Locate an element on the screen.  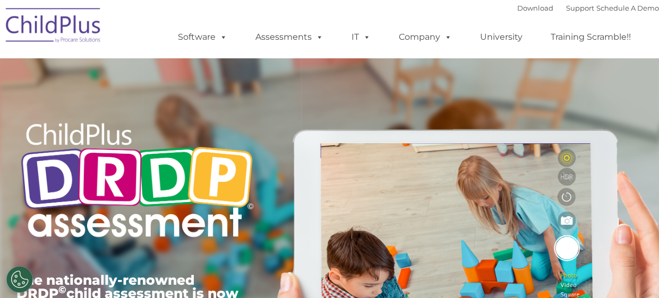
a: University is located at coordinates (501, 37).